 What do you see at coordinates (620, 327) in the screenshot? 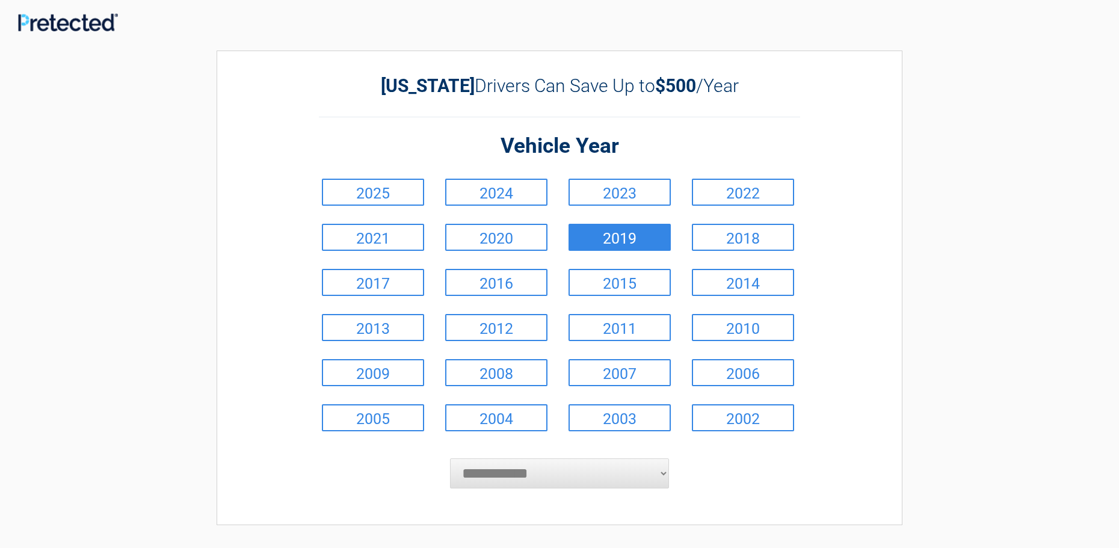
I see `a: 2011` at bounding box center [620, 327].